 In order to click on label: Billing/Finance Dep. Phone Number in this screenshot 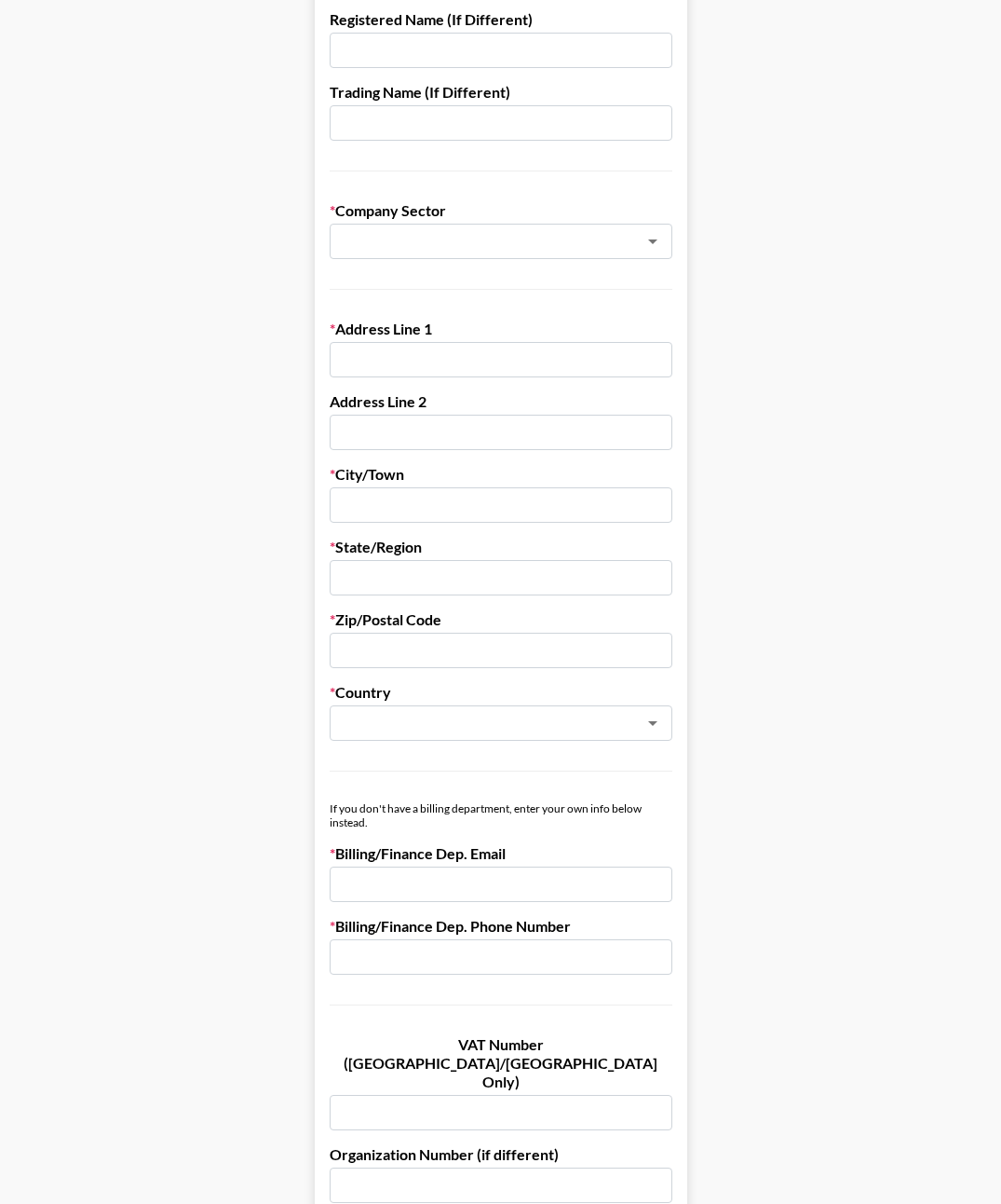, I will do `click(501, 926)`.